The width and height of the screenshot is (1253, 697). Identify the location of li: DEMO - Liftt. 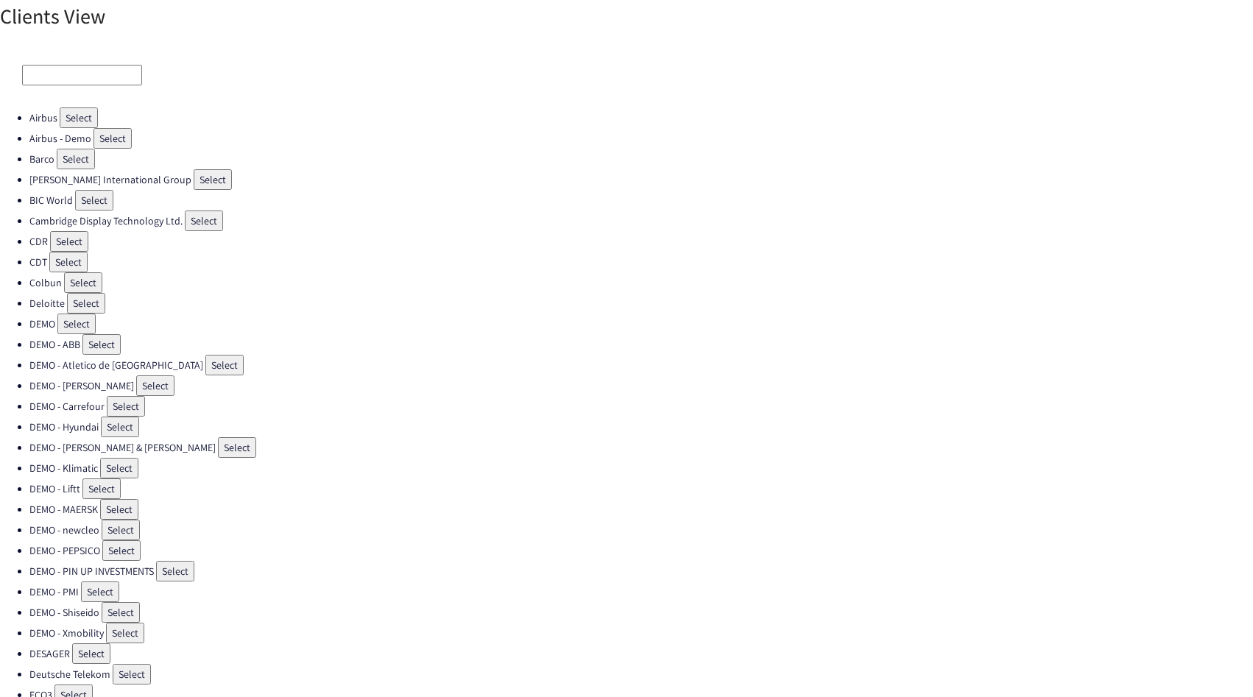
(641, 489).